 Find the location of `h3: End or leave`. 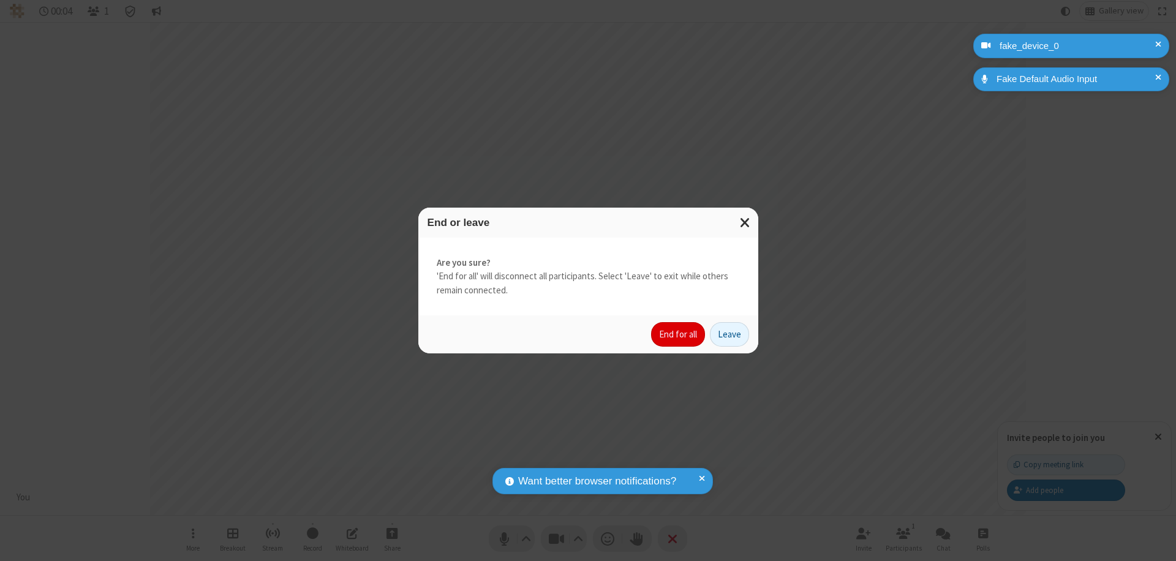

h3: End or leave is located at coordinates (588, 222).